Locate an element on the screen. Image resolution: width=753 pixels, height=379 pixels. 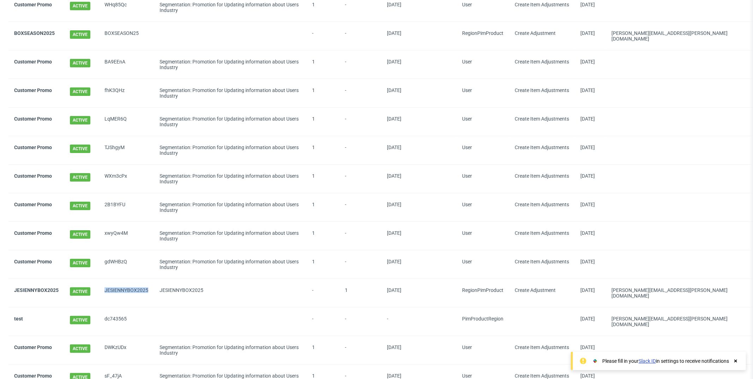
img: Slack is located at coordinates (595, 361).